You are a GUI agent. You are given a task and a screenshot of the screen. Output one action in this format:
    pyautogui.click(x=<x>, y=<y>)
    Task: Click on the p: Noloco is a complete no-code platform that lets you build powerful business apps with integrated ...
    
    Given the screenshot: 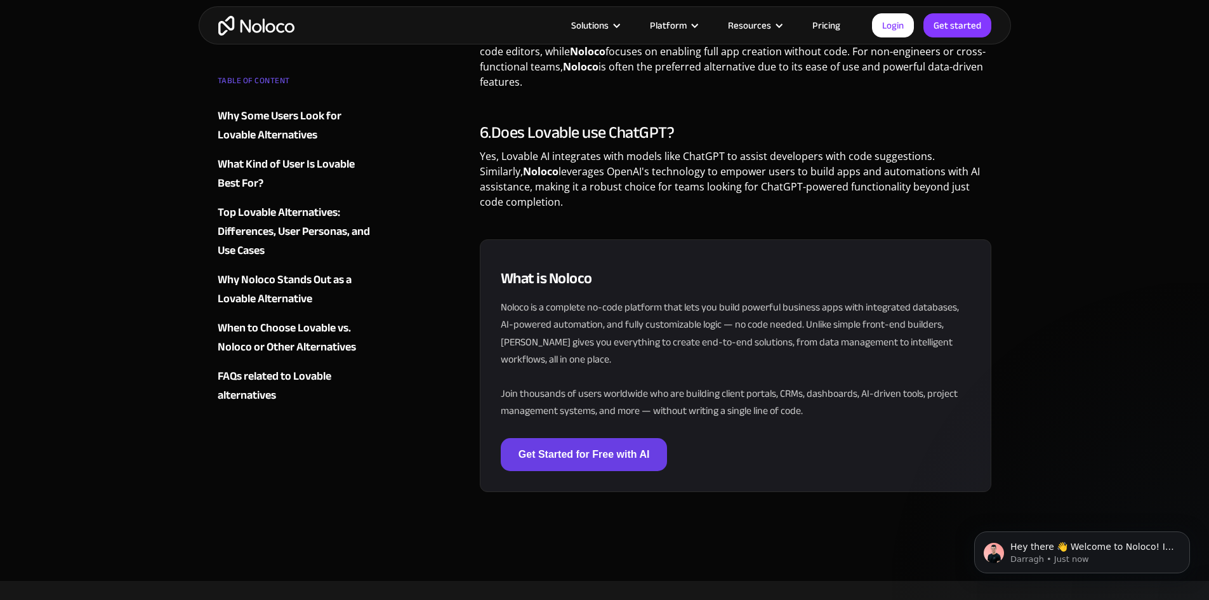 What is the action you would take?
    pyautogui.click(x=736, y=359)
    